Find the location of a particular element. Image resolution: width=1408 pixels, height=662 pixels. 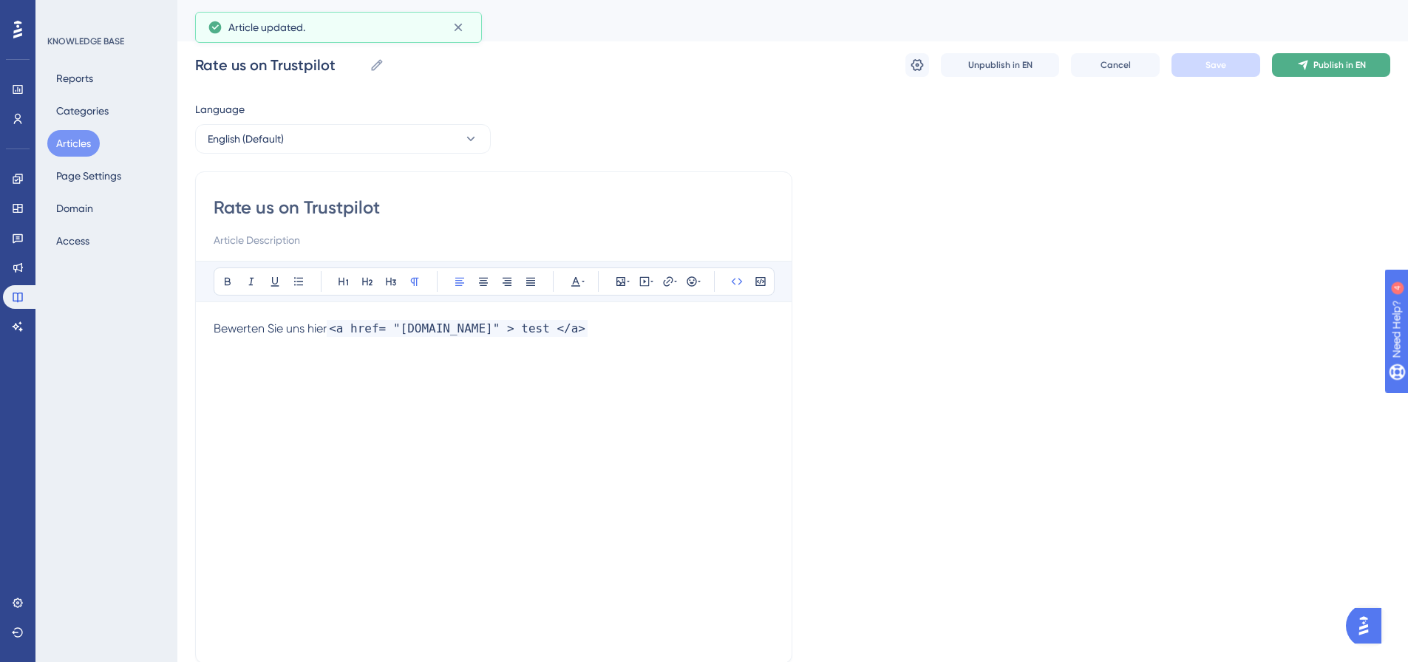

input: Article Name is located at coordinates (279, 65).